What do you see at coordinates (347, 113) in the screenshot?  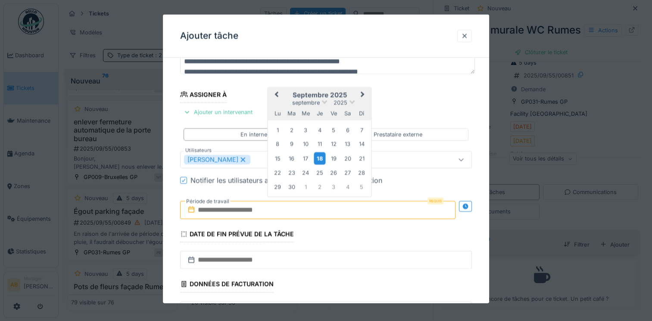 I see `div: samedi` at bounding box center [347, 113].